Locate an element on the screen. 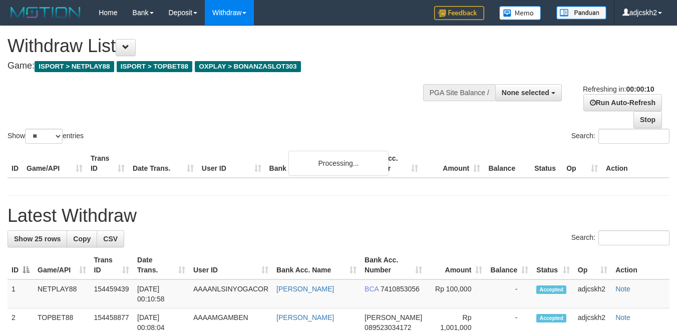 The image size is (677, 332). span: CSV is located at coordinates (110, 239).